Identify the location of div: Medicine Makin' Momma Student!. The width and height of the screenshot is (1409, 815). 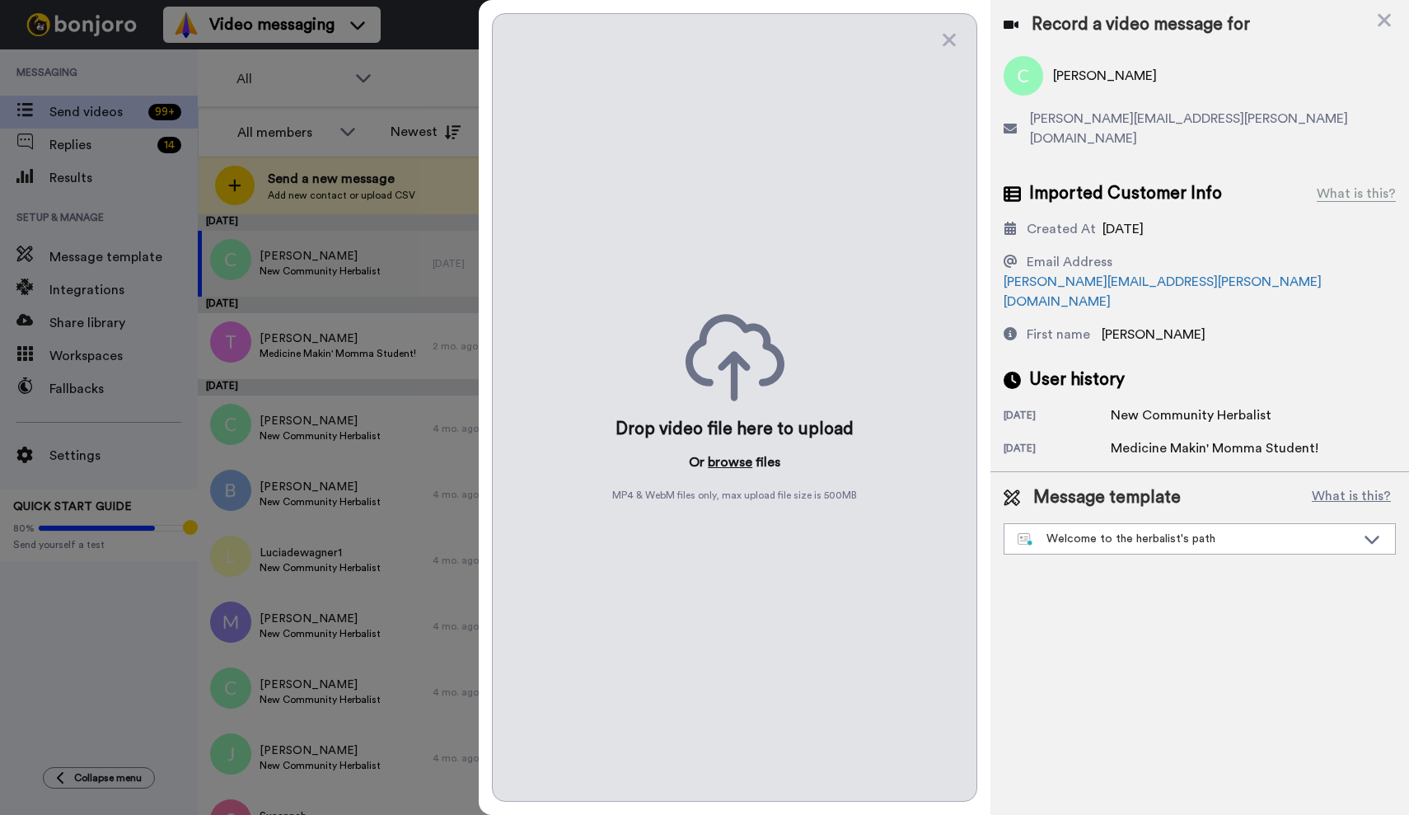
(1214, 448).